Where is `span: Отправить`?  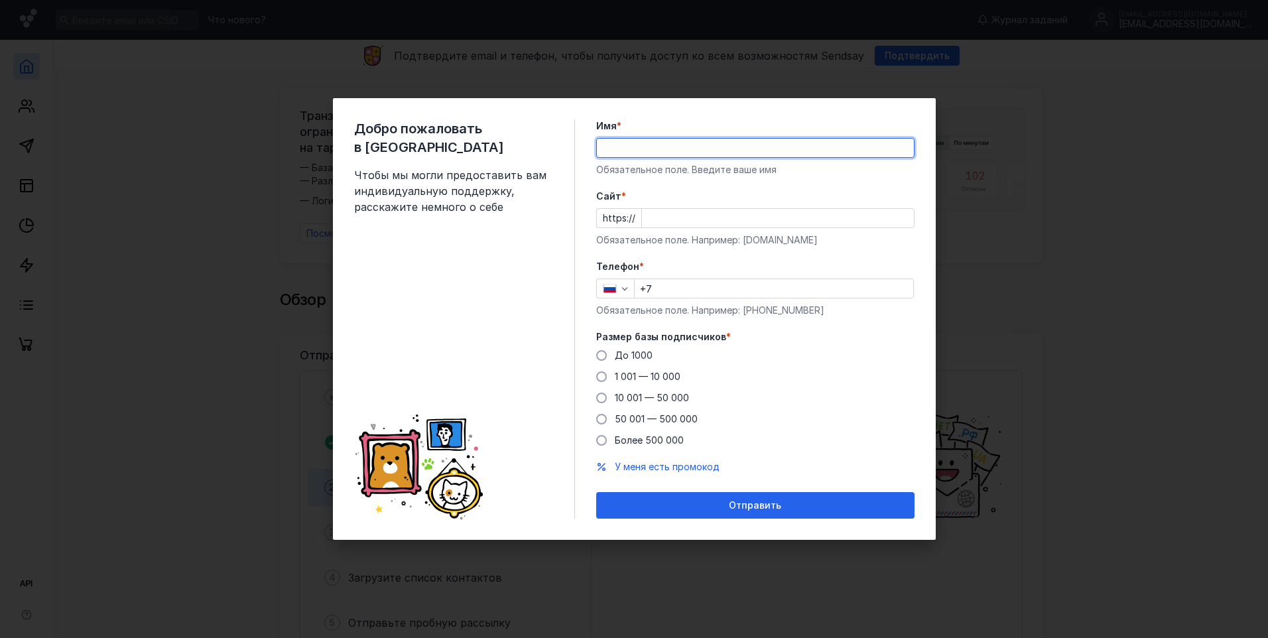
span: Отправить is located at coordinates (755, 505).